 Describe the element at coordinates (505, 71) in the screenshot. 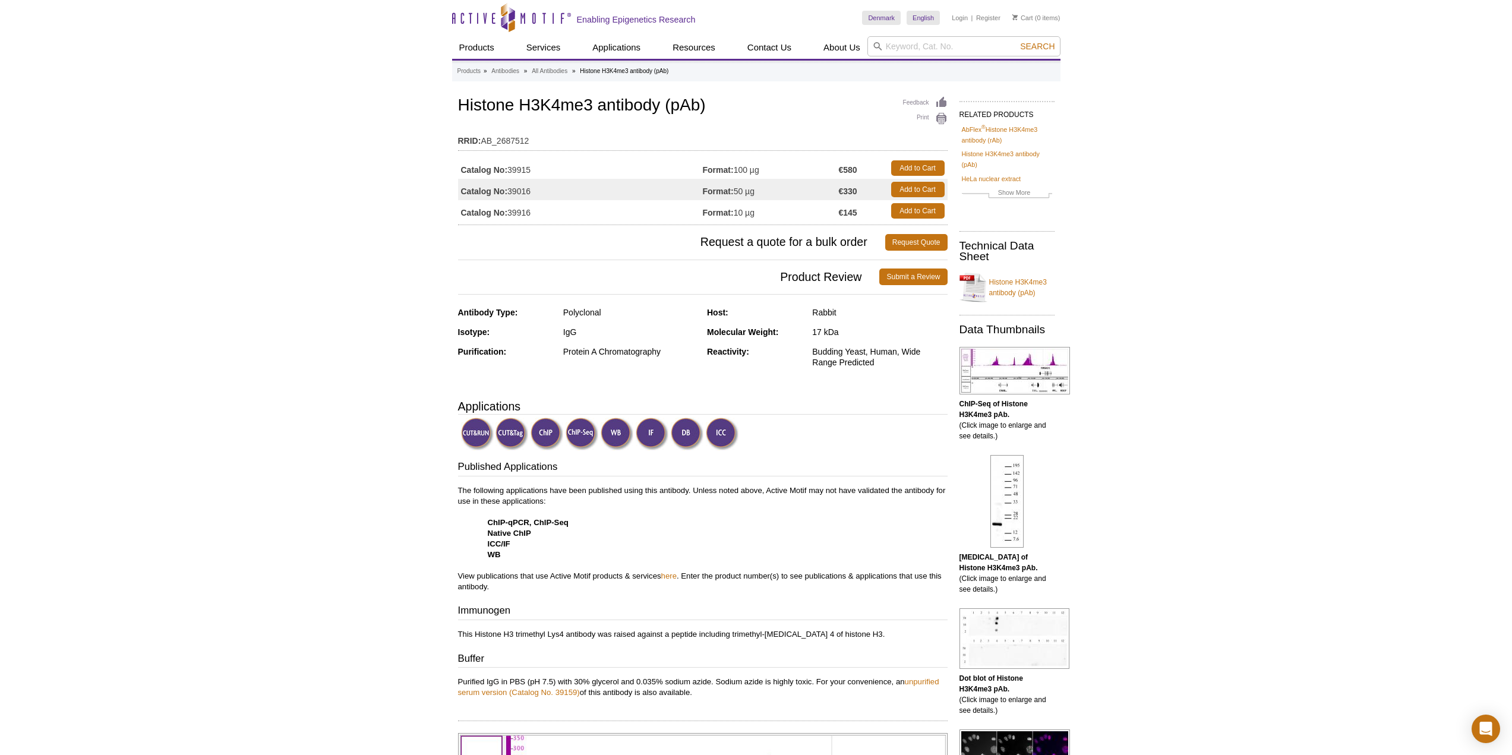

I see `a: Antibodies` at that location.